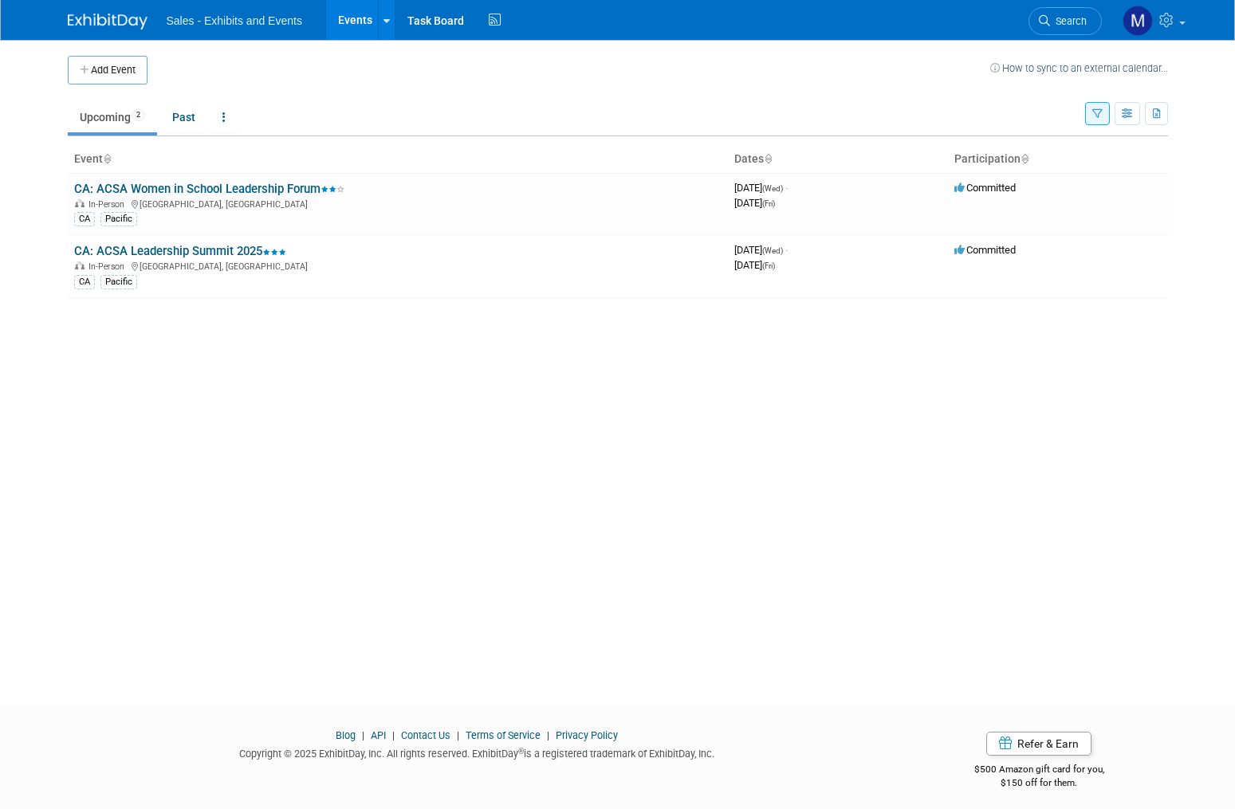  What do you see at coordinates (1065, 21) in the screenshot?
I see `a: Search` at bounding box center [1065, 21].